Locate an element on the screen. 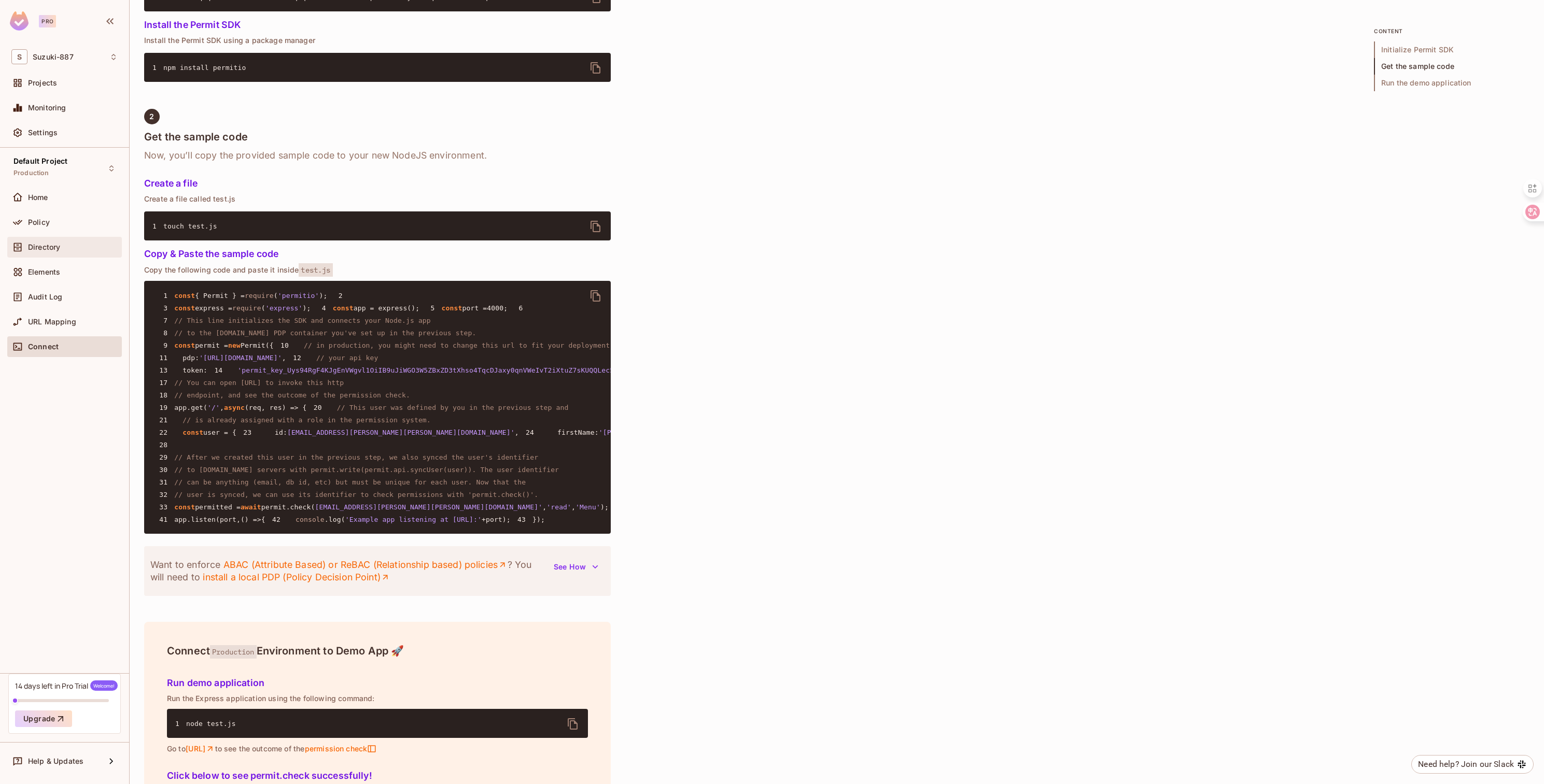 Image resolution: width=1544 pixels, height=784 pixels. span: // can be anything (email, db id, etc) but must be unique for each user. Now that the is located at coordinates (350, 482).